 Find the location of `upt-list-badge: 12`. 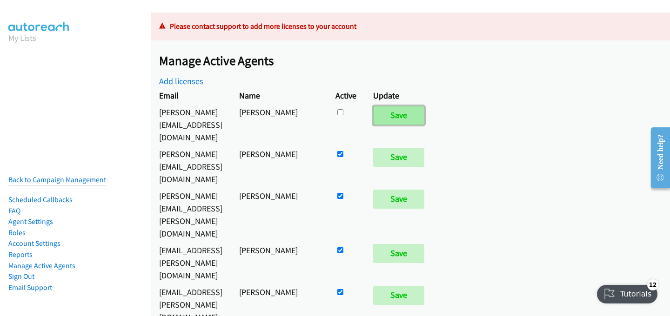

upt-list-badge: 12 is located at coordinates (61, 9).